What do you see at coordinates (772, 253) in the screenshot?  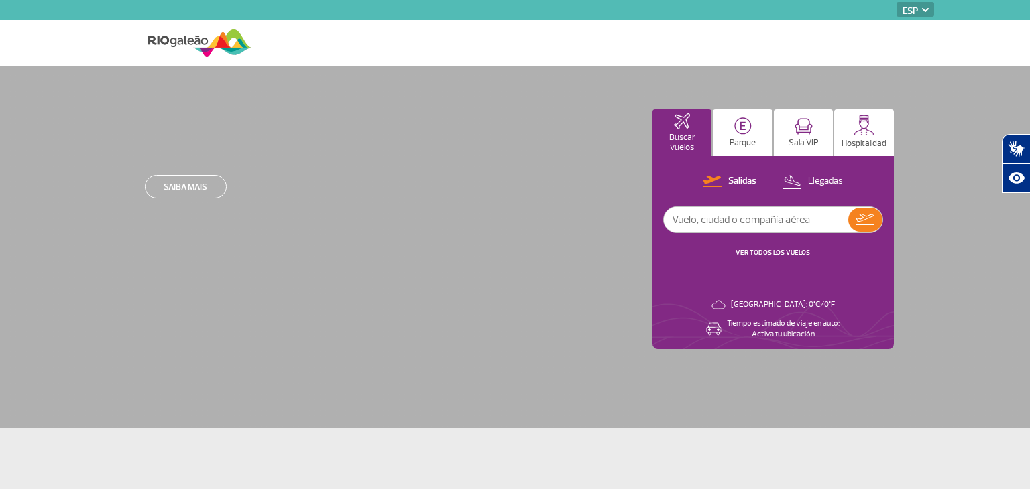 I see `button: VER TODOS LOS VUELOS` at bounding box center [772, 253].